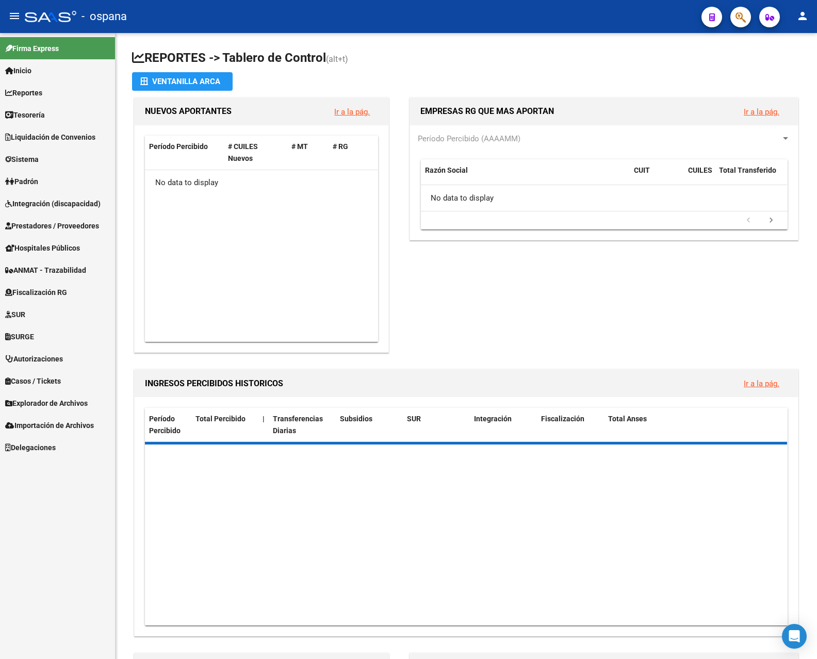 Image resolution: width=817 pixels, height=659 pixels. What do you see at coordinates (255, 153) in the screenshot?
I see `datatable-header-cell: # CUILES Nuevos` at bounding box center [255, 153].